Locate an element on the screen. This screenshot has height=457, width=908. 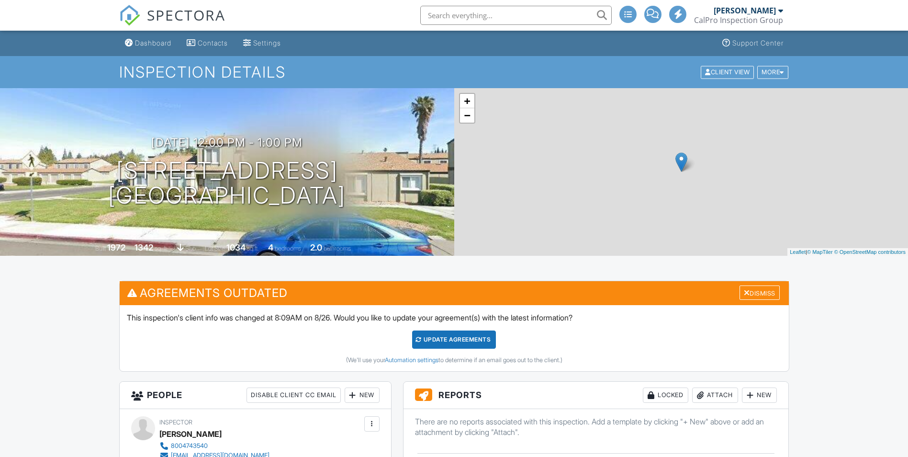
div: Support Center is located at coordinates (758, 43).